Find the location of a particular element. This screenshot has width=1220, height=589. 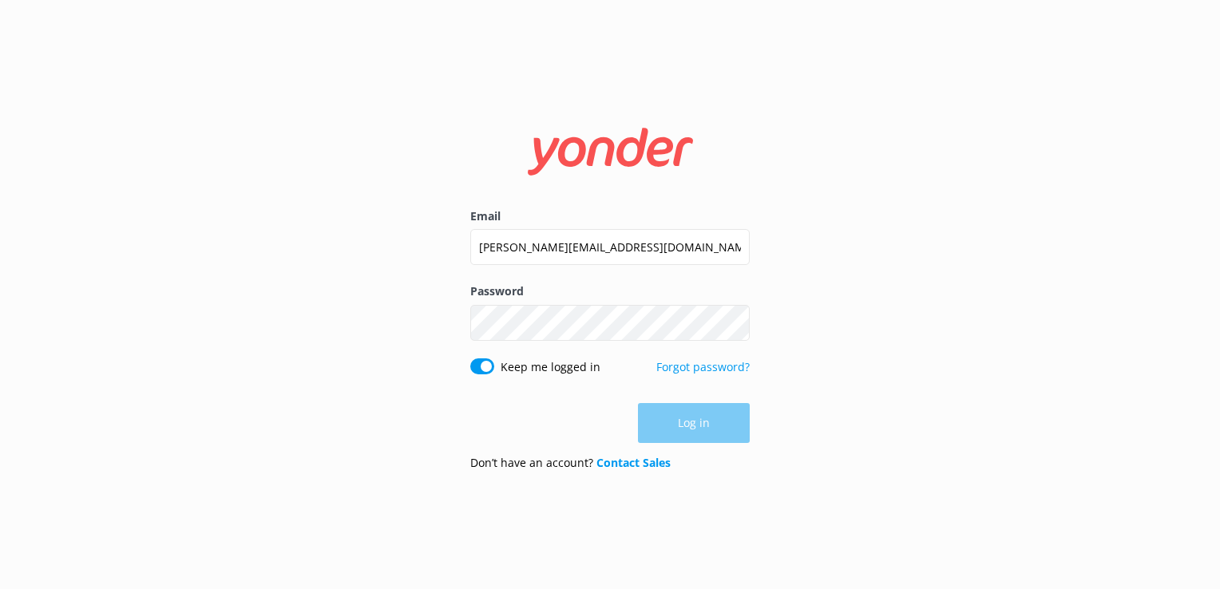

a: Forgot password? is located at coordinates (703, 367).